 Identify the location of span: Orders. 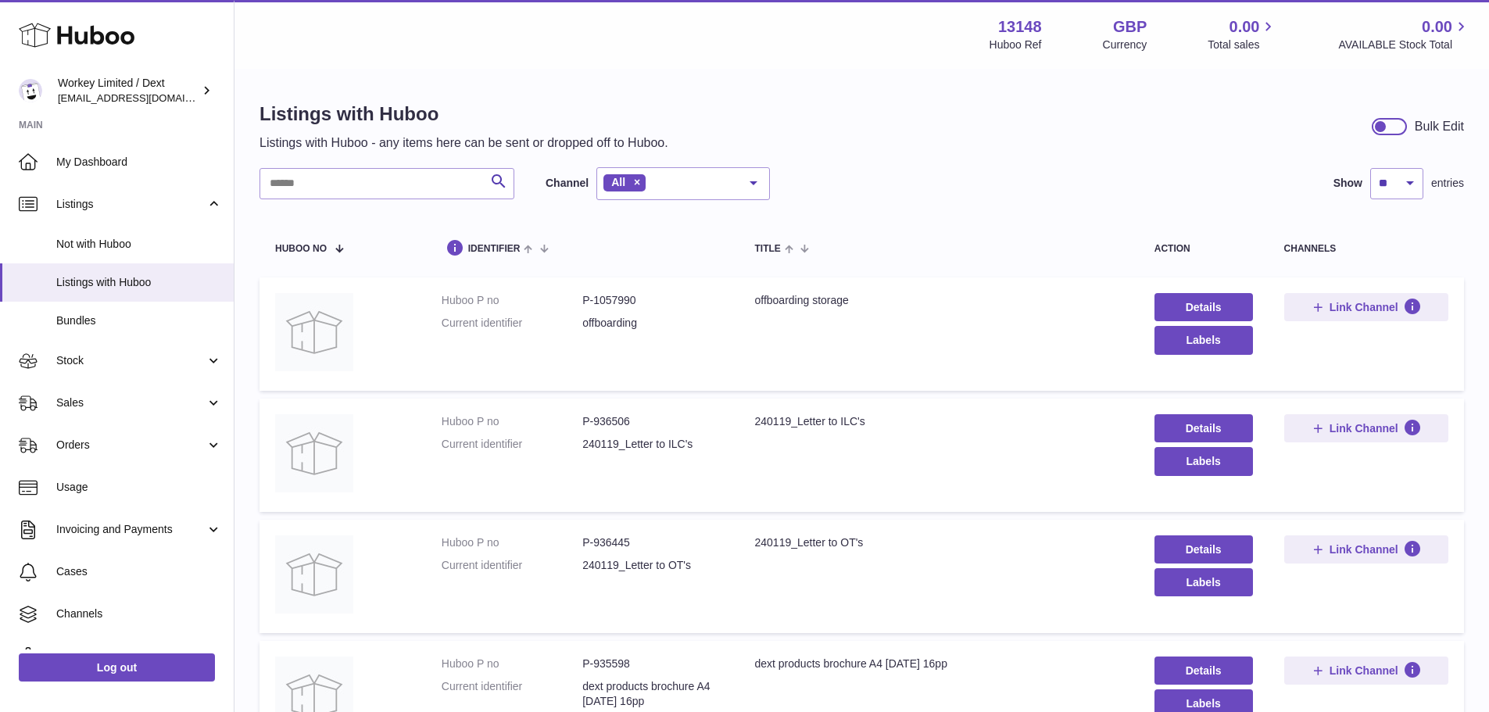
(130, 445).